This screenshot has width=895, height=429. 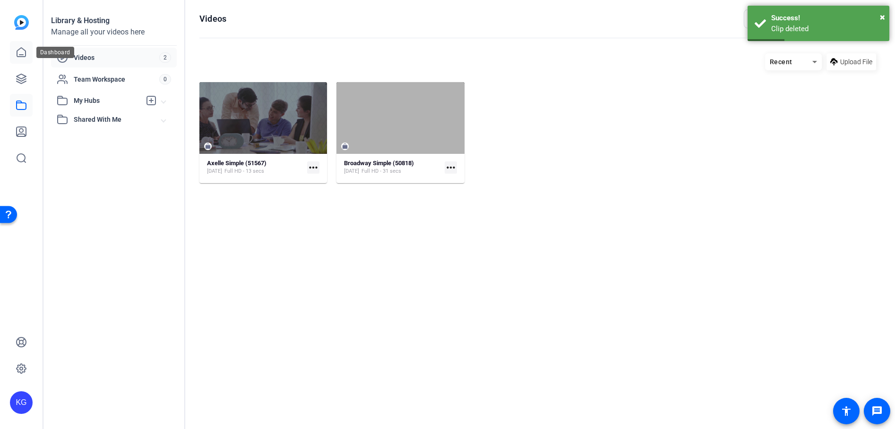 What do you see at coordinates (21, 403) in the screenshot?
I see `div: KG` at bounding box center [21, 403].